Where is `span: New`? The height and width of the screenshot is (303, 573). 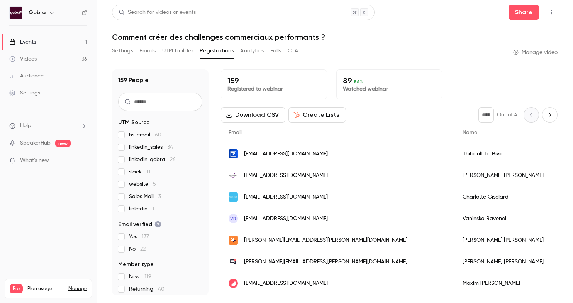 span: New is located at coordinates (140, 277).